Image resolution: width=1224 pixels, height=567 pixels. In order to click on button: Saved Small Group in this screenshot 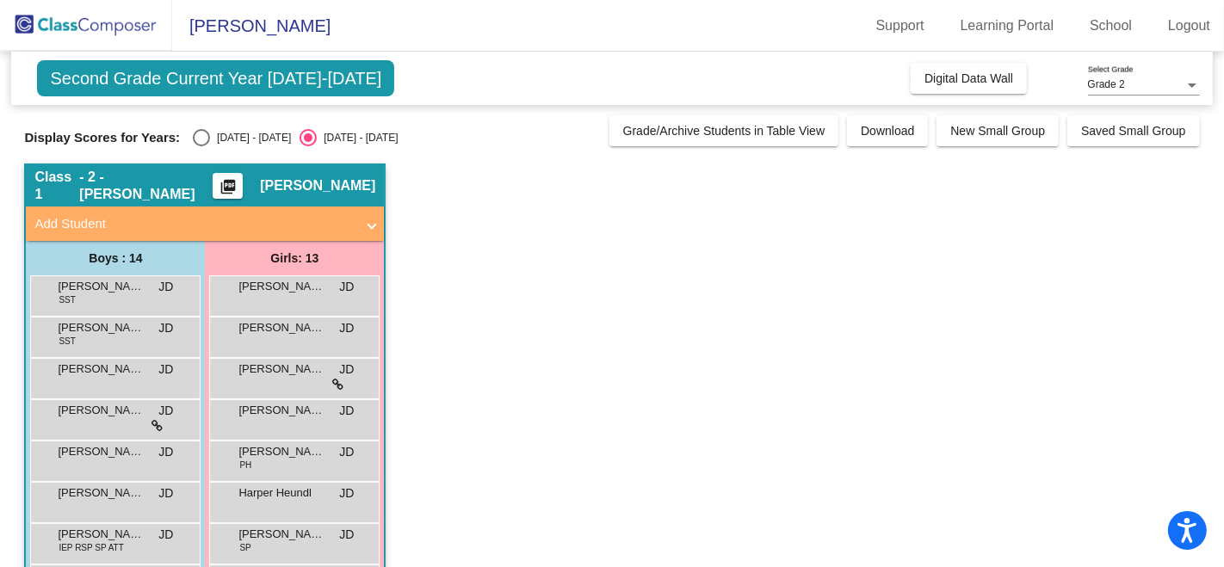, I will do `click(1133, 131)`.